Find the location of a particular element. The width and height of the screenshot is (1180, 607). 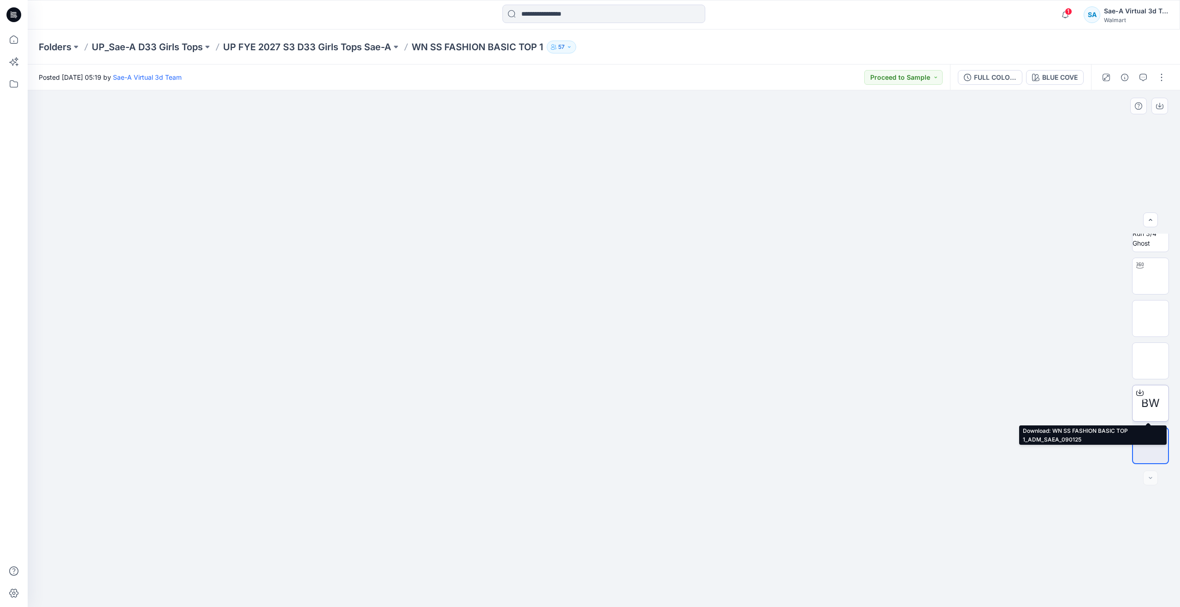

p: Folders is located at coordinates (55, 47).